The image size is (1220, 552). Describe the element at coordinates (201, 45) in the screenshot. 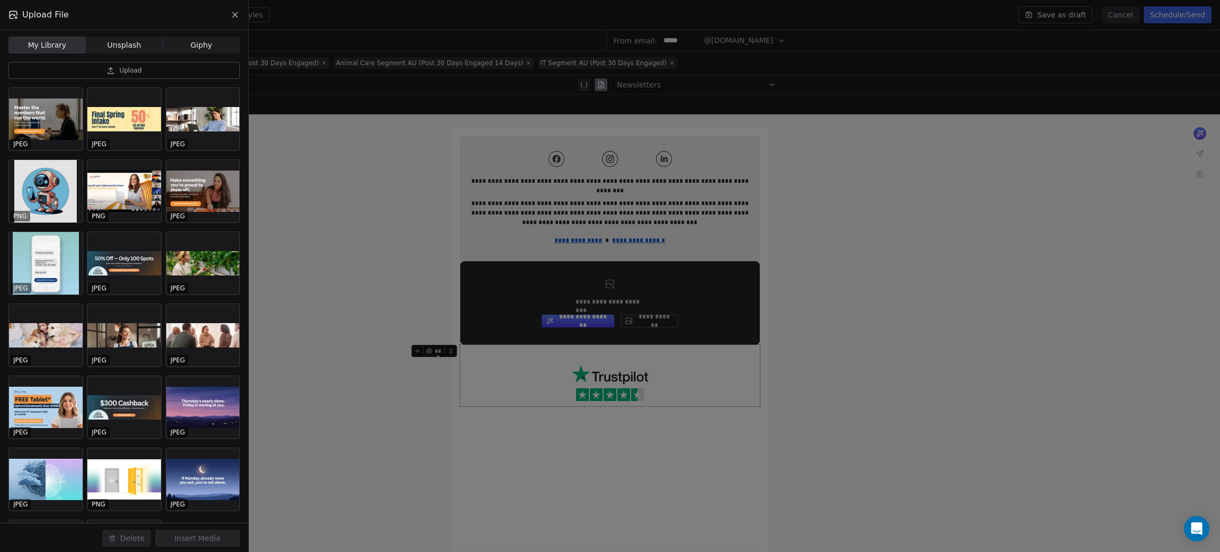

I see `span: Giphy` at that location.